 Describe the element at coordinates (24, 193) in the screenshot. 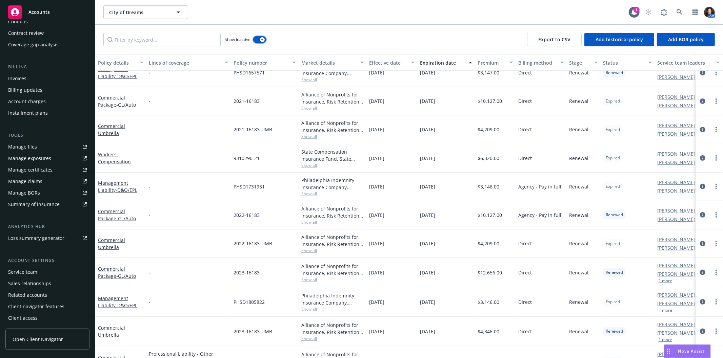

I see `div: Manage BORs` at that location.